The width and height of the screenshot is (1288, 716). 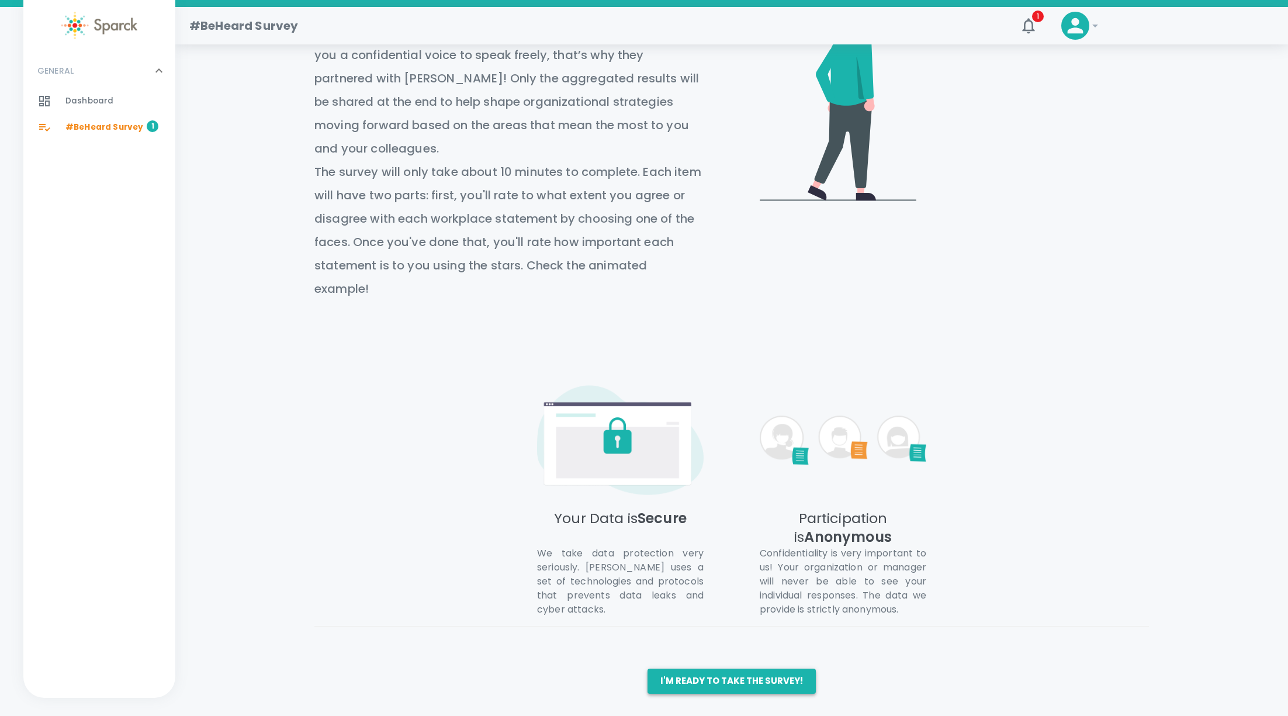 I want to click on span: Dashboard, so click(x=89, y=101).